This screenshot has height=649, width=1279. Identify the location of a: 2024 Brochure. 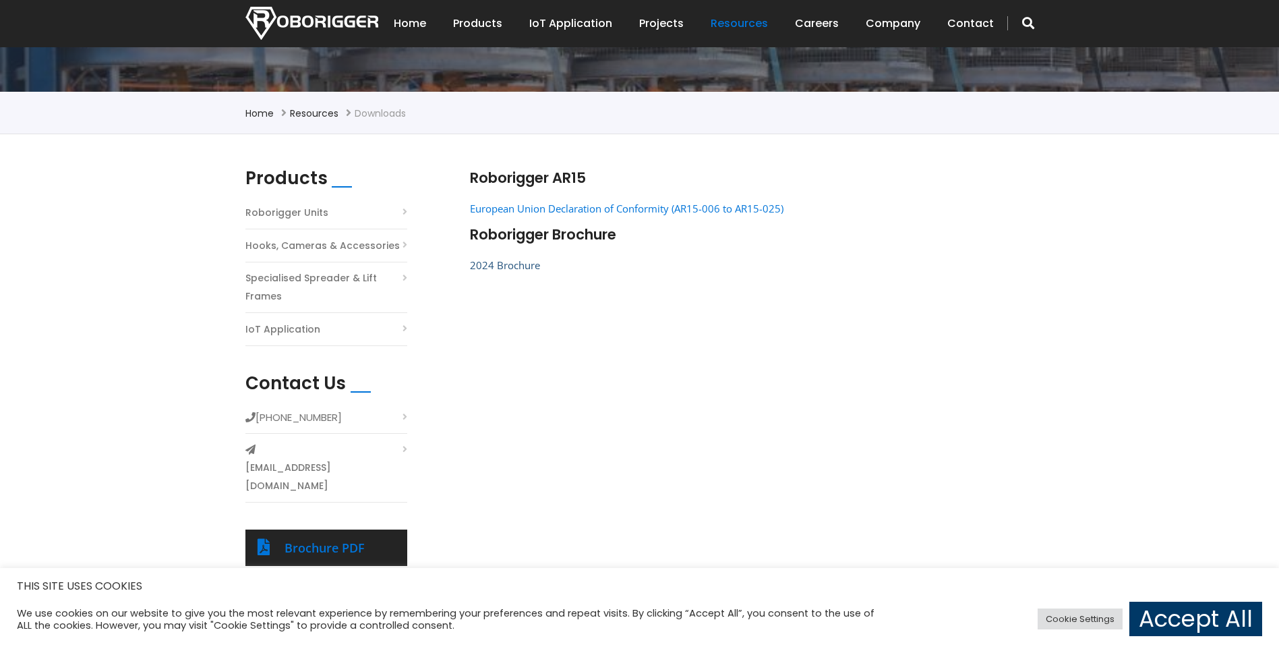
(505, 265).